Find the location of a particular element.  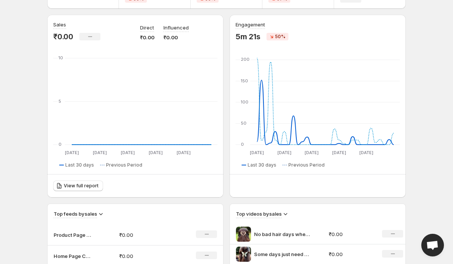

h3: Engagement is located at coordinates (250, 25).